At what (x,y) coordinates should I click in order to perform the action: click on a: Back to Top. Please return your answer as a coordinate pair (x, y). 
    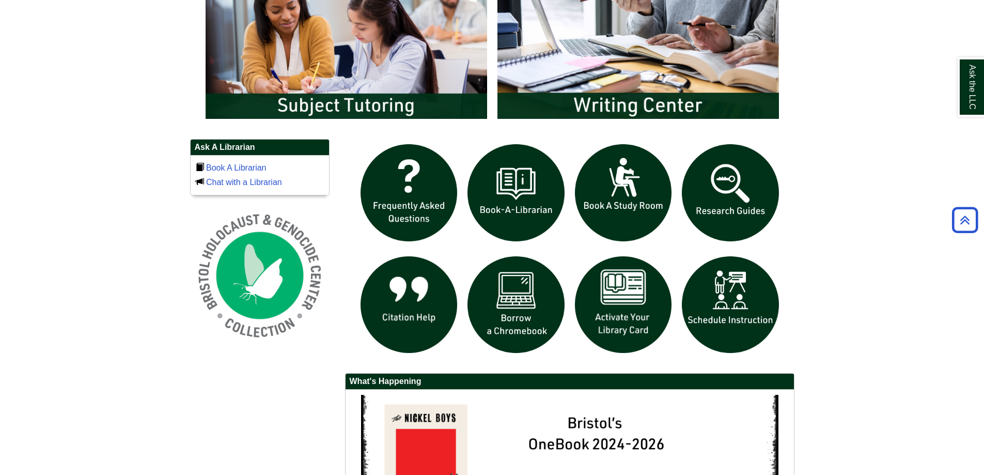
    Looking at the image, I should click on (965, 220).